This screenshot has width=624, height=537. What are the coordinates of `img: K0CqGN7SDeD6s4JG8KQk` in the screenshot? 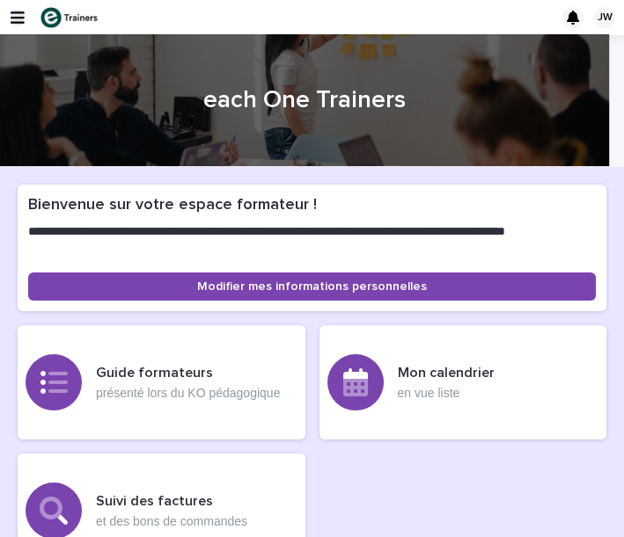 It's located at (70, 18).